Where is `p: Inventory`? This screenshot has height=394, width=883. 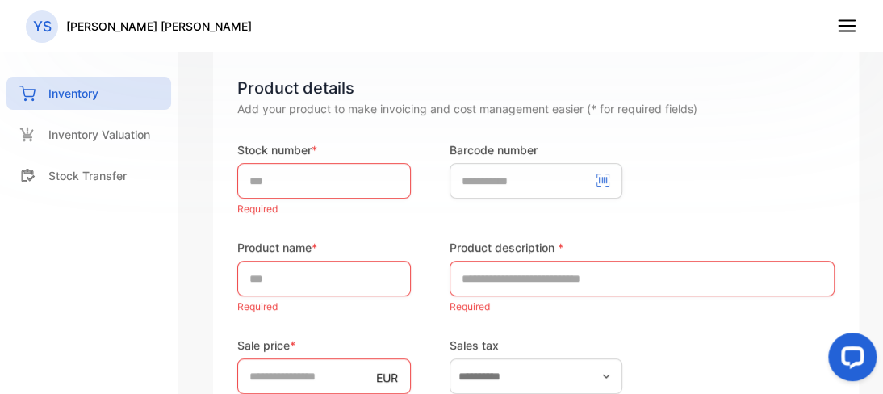
p: Inventory is located at coordinates (73, 93).